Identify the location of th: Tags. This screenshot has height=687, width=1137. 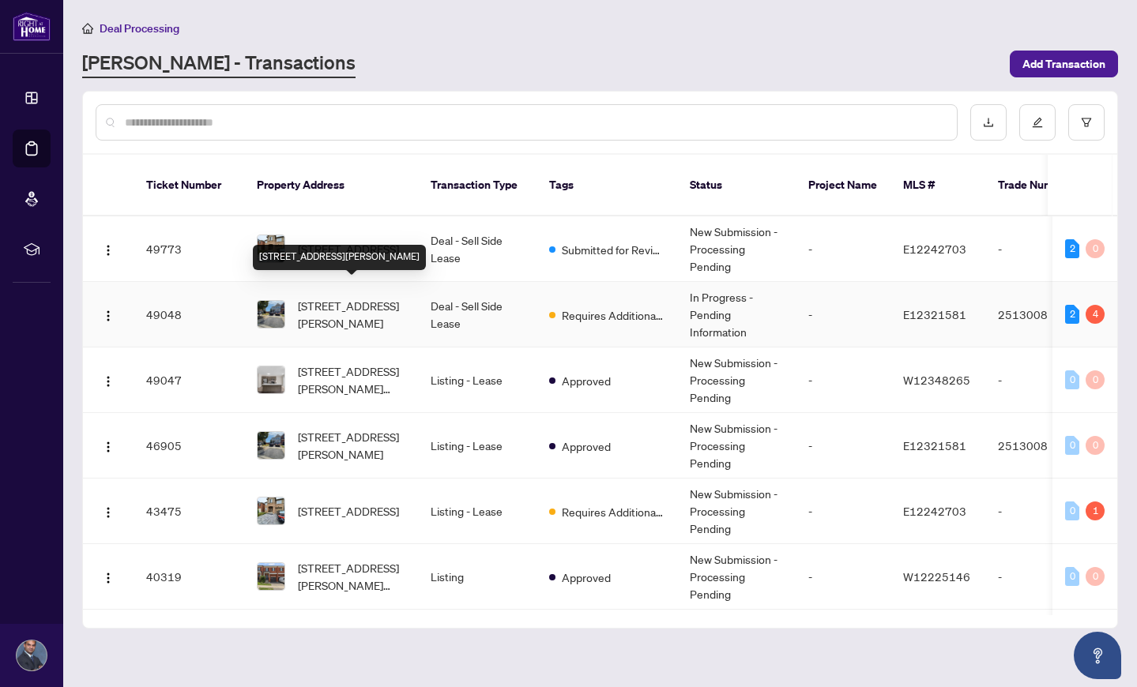
(607, 186).